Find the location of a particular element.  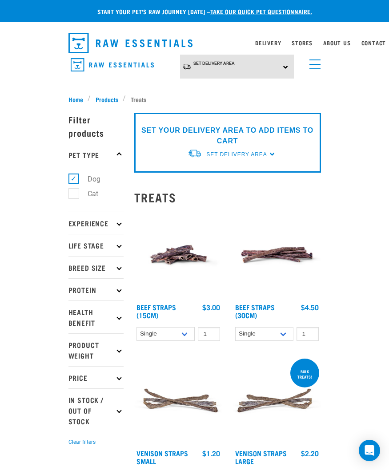

img: Raw Essentials Beef Straps 15cm 6 Pack is located at coordinates (178, 255).